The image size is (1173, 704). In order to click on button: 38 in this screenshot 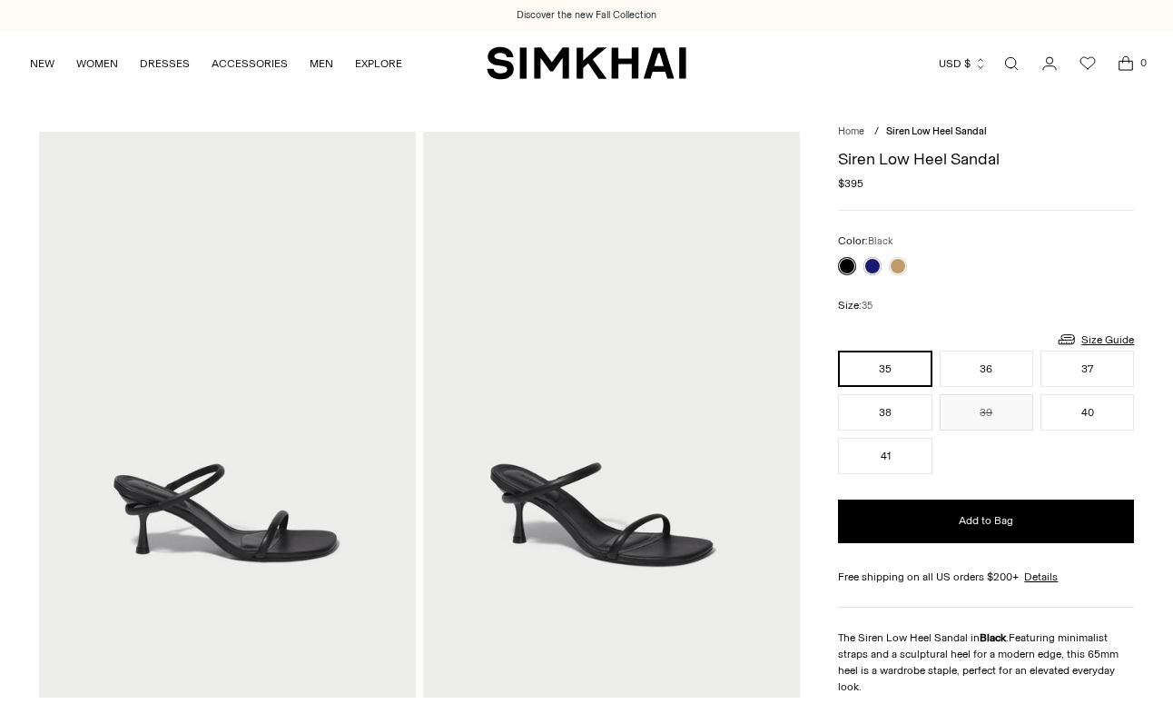, I will do `click(884, 412)`.